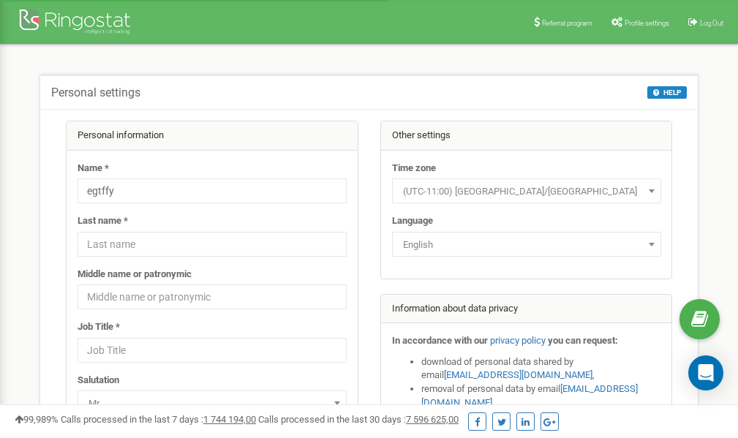 This screenshot has height=438, width=738. Describe the element at coordinates (358, 419) in the screenshot. I see `span: Calls processed in the last 30 days :` at that location.